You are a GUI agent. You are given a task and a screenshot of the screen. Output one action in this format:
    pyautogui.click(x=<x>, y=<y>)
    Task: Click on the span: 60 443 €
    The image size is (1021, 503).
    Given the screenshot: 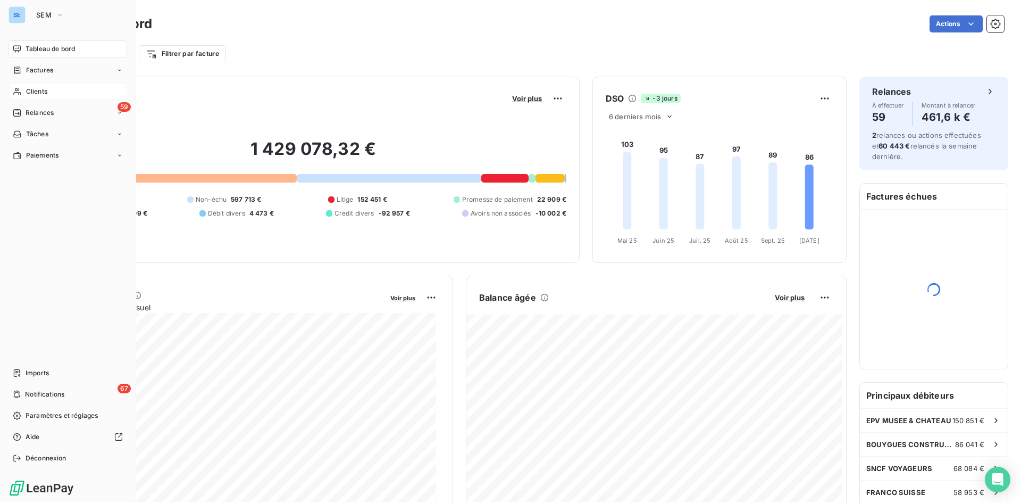 What is the action you would take?
    pyautogui.click(x=894, y=146)
    